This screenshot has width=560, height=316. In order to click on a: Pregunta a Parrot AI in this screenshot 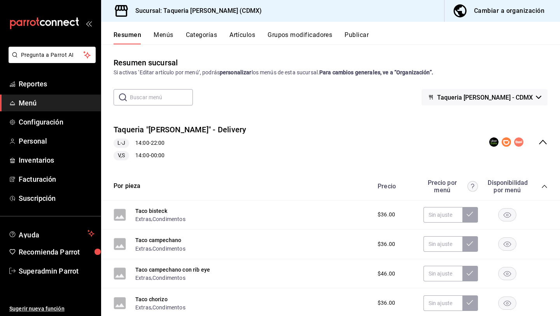, I will do `click(51, 60)`.